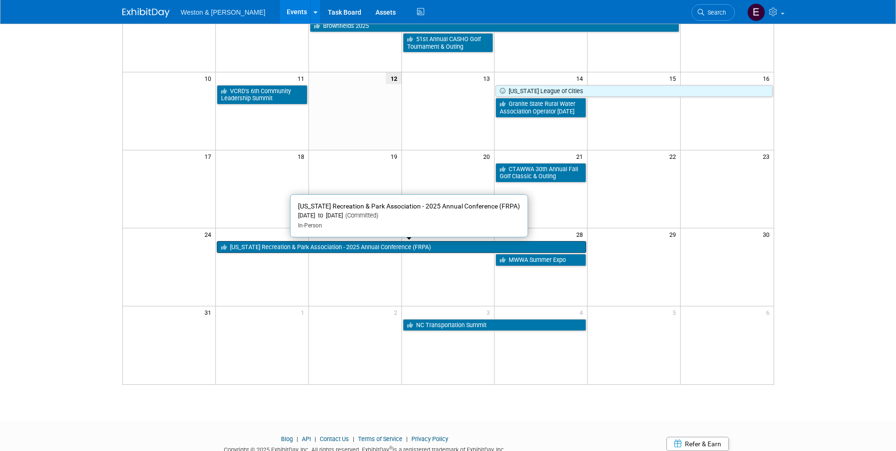 The width and height of the screenshot is (896, 451). I want to click on span: 3, so click(490, 312).